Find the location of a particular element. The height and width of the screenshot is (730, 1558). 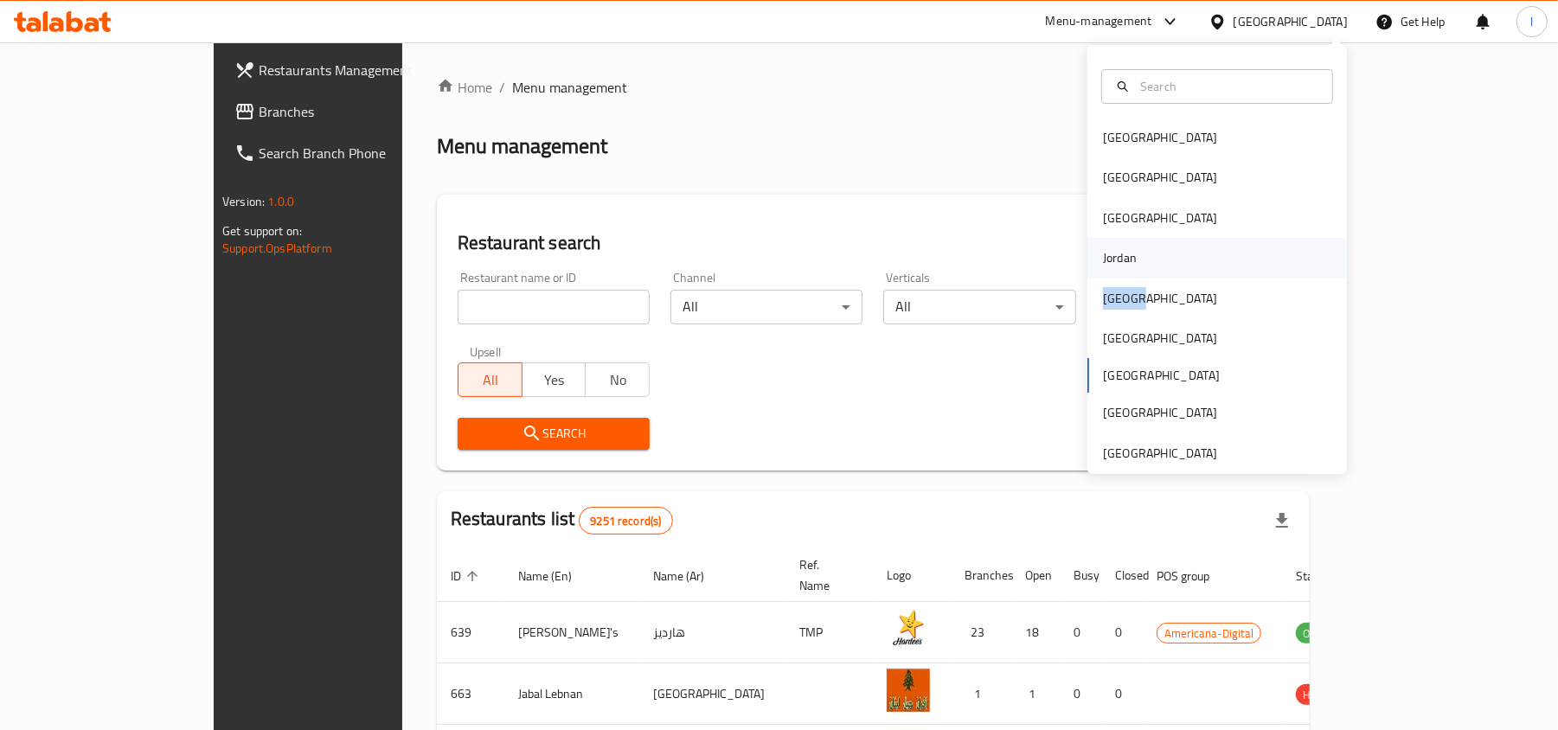

h2: Restaurant search is located at coordinates (873, 243).